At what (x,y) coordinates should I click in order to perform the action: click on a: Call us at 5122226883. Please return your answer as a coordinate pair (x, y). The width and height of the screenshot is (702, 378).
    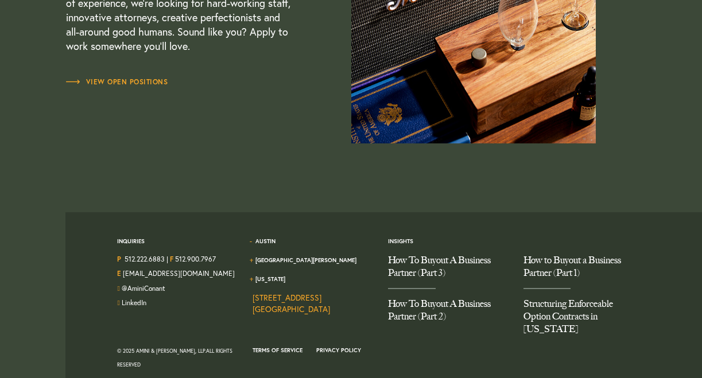
    Looking at the image, I should click on (145, 259).